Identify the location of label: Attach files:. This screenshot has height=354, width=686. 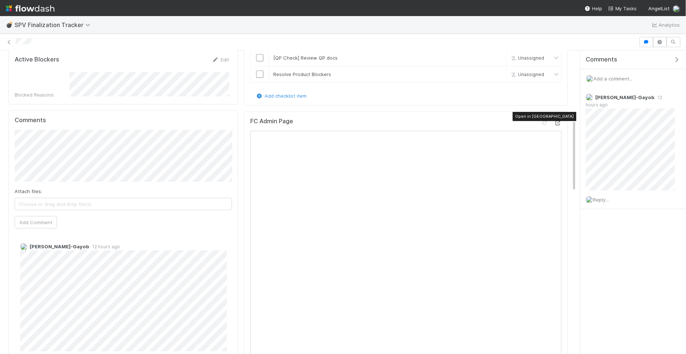
(28, 191).